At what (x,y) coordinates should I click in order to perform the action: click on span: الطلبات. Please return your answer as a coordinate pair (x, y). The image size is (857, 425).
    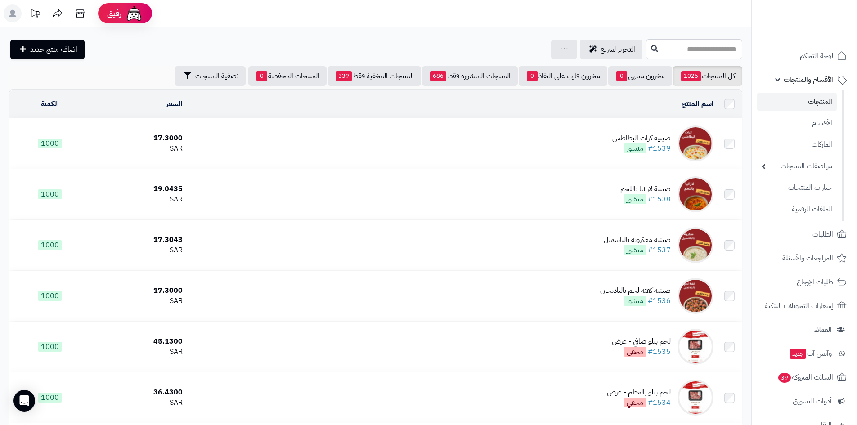
    Looking at the image, I should click on (823, 234).